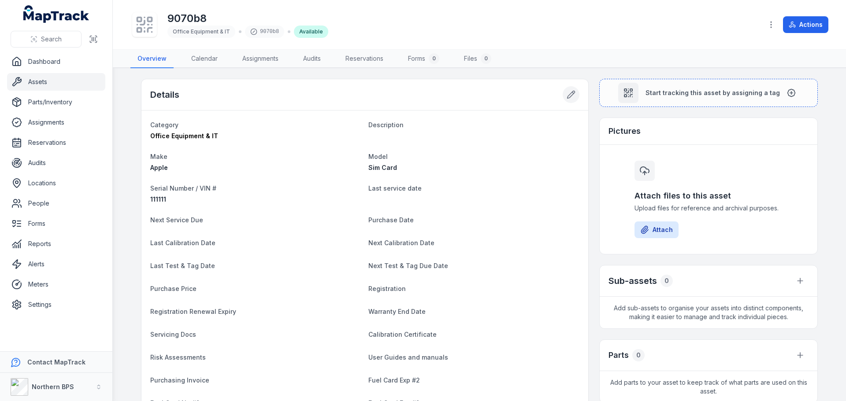  I want to click on a: Forms, so click(56, 224).